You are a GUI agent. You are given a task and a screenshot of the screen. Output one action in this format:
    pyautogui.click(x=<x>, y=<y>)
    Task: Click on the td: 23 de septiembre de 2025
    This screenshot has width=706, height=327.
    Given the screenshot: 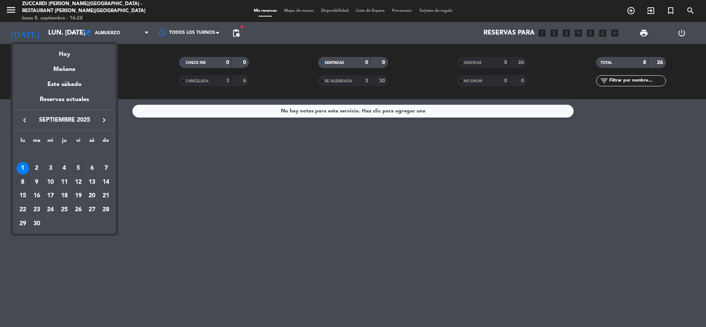 What is the action you would take?
    pyautogui.click(x=37, y=210)
    